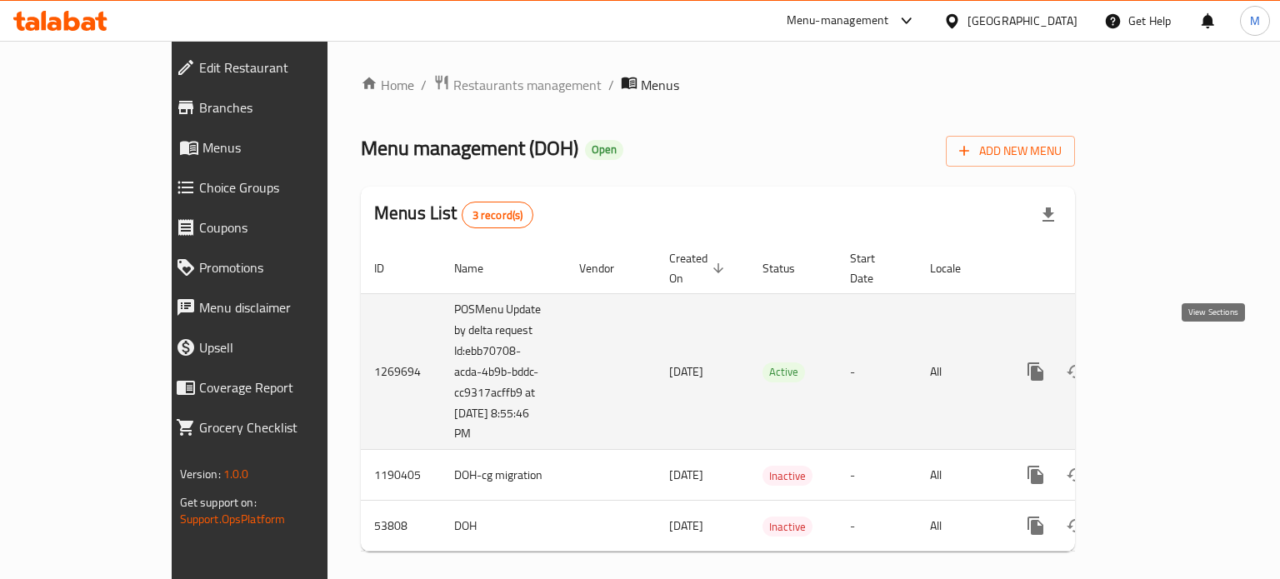 The height and width of the screenshot is (579, 1280). Describe the element at coordinates (274, 68) in the screenshot. I see `a: Edit Restaurant` at that location.